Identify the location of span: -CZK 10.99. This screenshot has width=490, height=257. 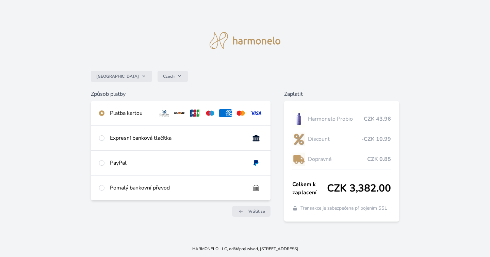
(376, 139).